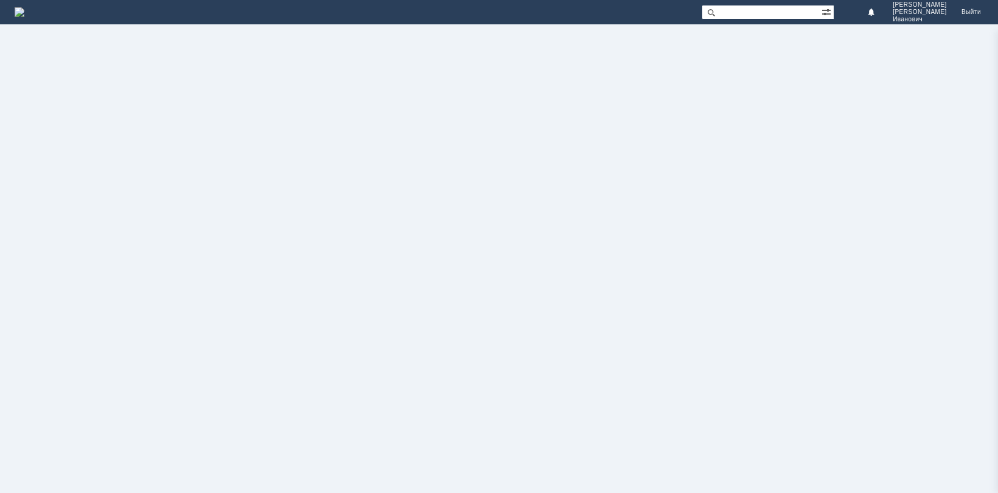 This screenshot has height=493, width=998. What do you see at coordinates (919, 19) in the screenshot?
I see `span: Иванович` at bounding box center [919, 19].